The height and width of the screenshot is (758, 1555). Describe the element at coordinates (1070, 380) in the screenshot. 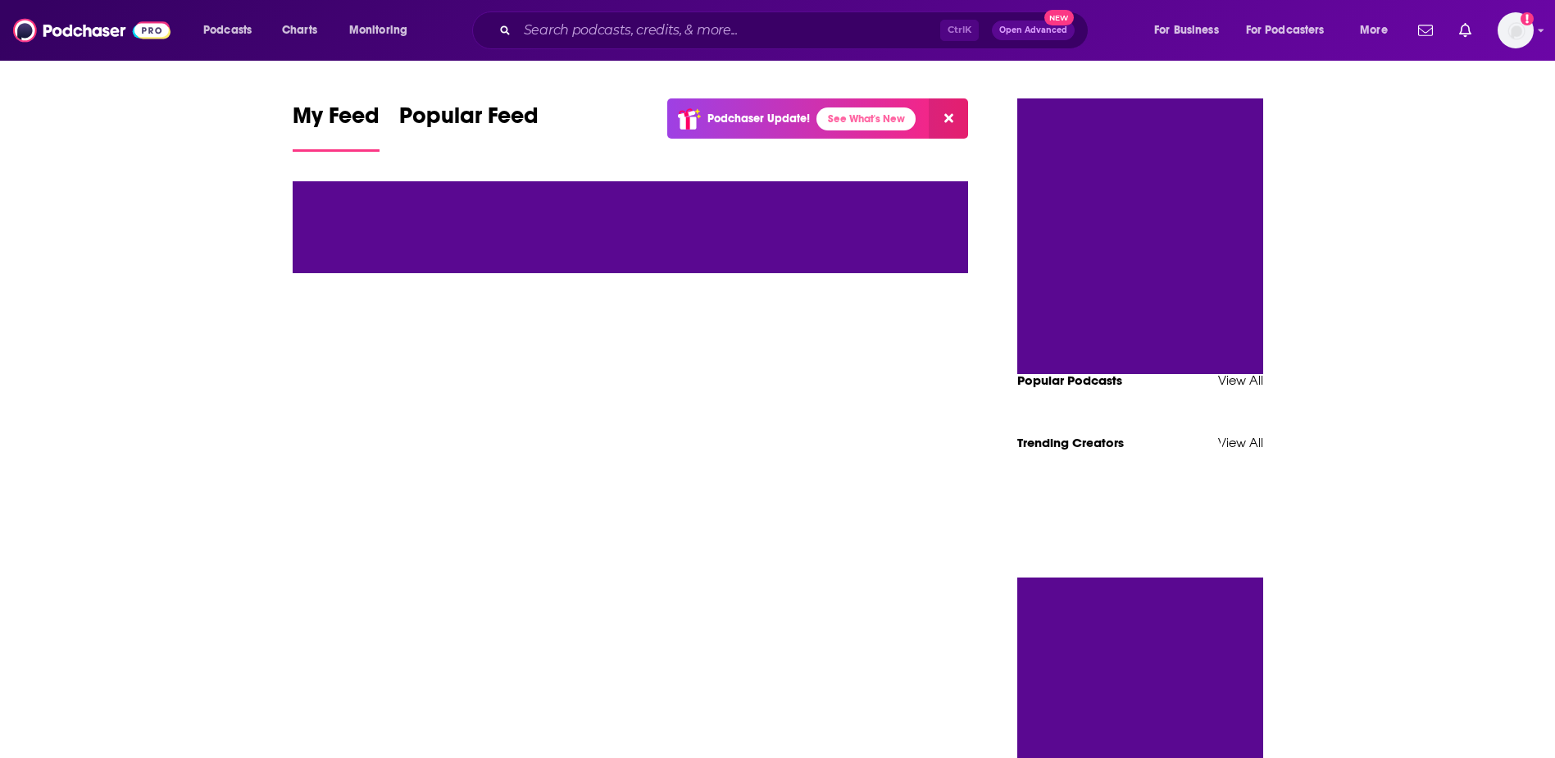

I see `a: Popular Podcasts` at that location.